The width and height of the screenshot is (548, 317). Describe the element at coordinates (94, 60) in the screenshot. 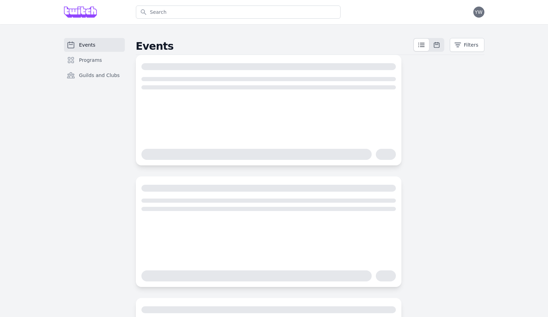

I see `a: Programs` at that location.